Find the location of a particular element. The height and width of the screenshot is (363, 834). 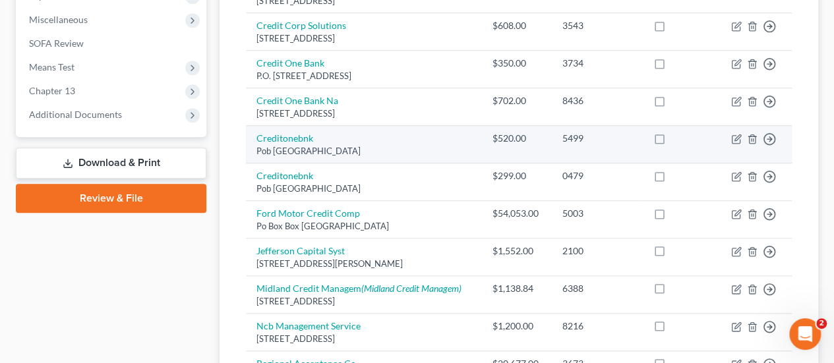

span: Additional Documents is located at coordinates (75, 114).